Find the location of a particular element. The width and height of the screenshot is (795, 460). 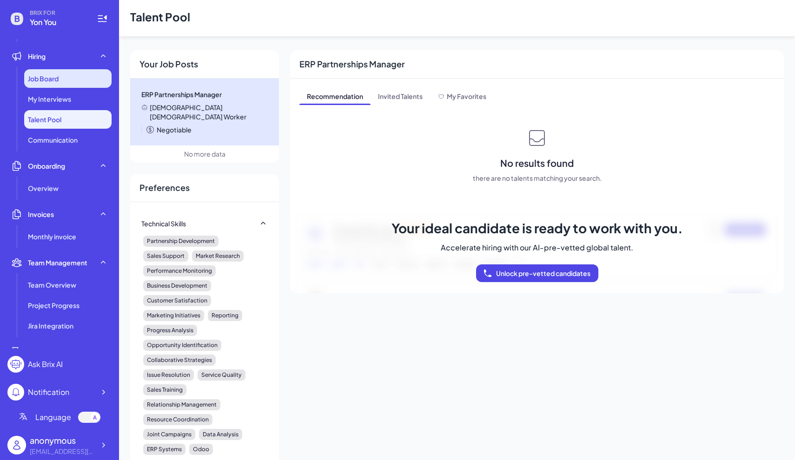

div: Notification is located at coordinates (48, 392).